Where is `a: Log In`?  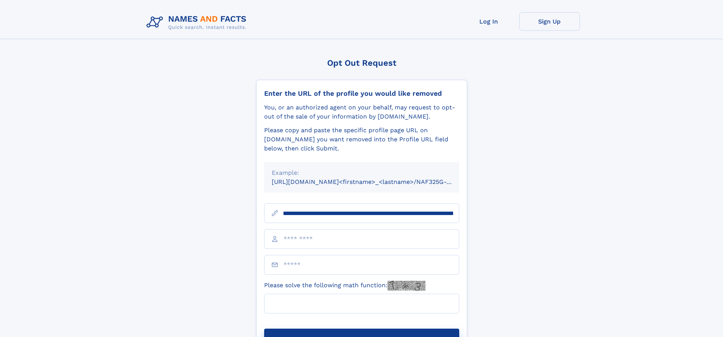
a: Log In is located at coordinates (489, 21).